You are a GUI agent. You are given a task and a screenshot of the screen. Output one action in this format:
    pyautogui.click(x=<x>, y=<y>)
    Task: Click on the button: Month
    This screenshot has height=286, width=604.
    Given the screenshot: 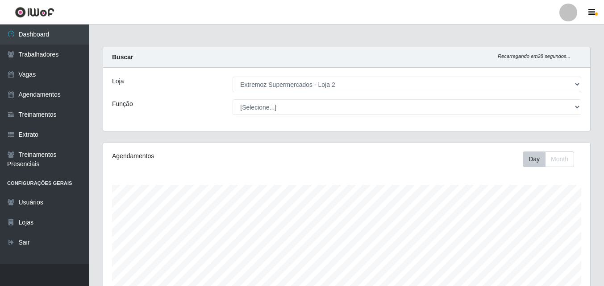 What is the action you would take?
    pyautogui.click(x=559, y=159)
    